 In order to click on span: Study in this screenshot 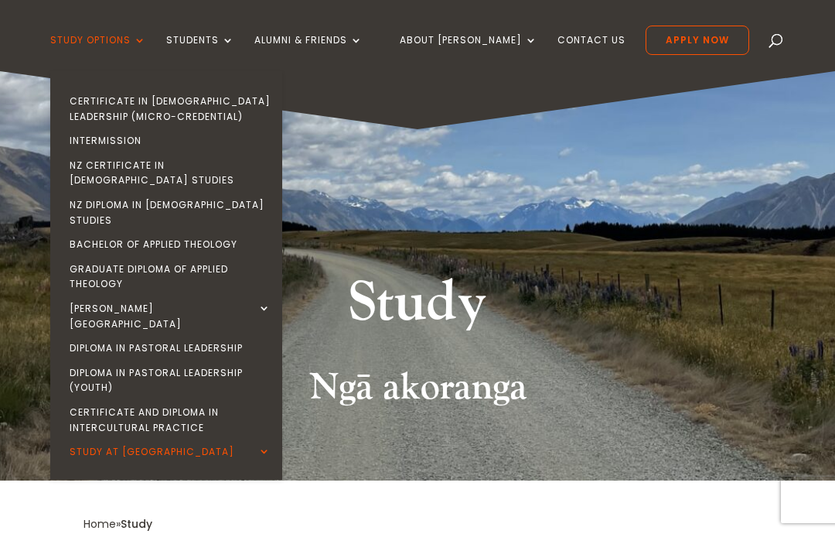, I will do `click(136, 523)`.